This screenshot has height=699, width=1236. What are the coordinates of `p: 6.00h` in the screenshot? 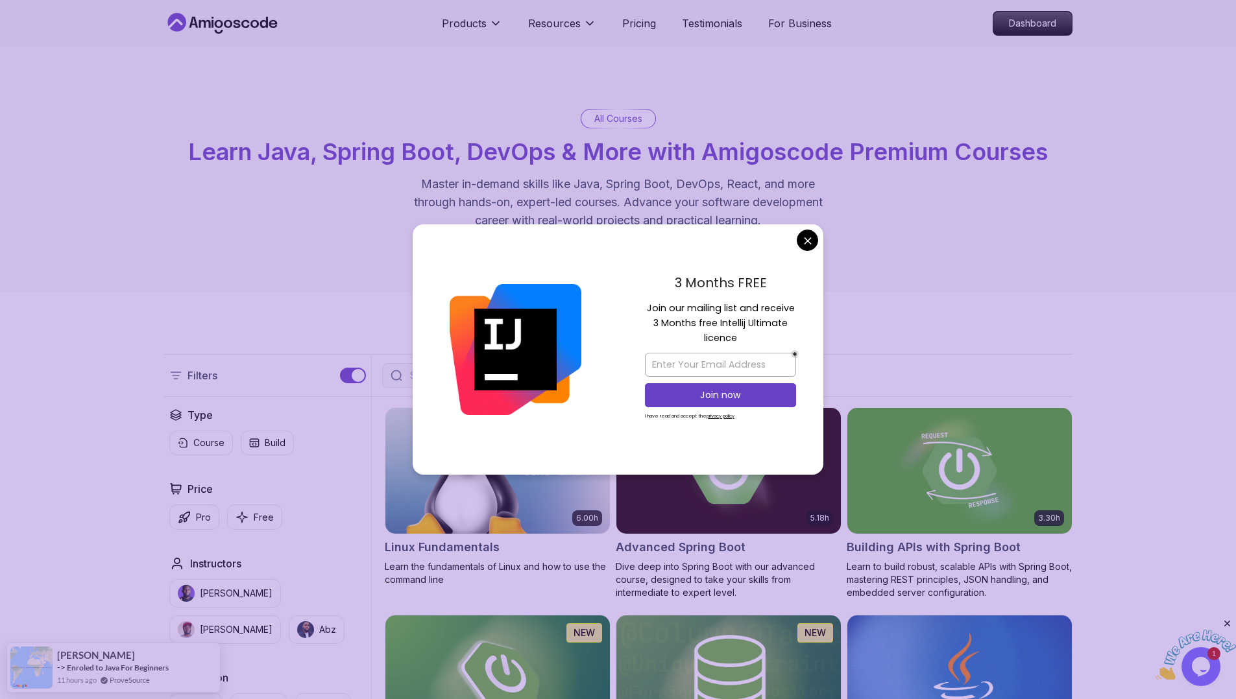 It's located at (587, 518).